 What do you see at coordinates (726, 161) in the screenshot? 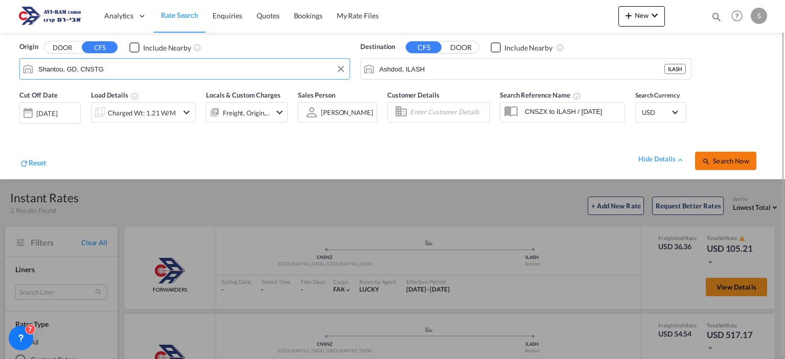
I see `span: icon-magnifySearch Now` at bounding box center [726, 161].